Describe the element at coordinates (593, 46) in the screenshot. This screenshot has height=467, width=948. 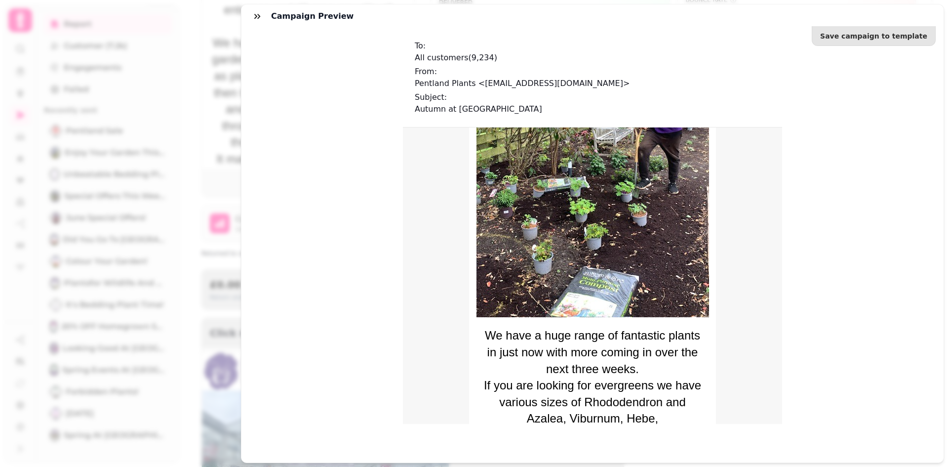
I see `p: To:` at that location.